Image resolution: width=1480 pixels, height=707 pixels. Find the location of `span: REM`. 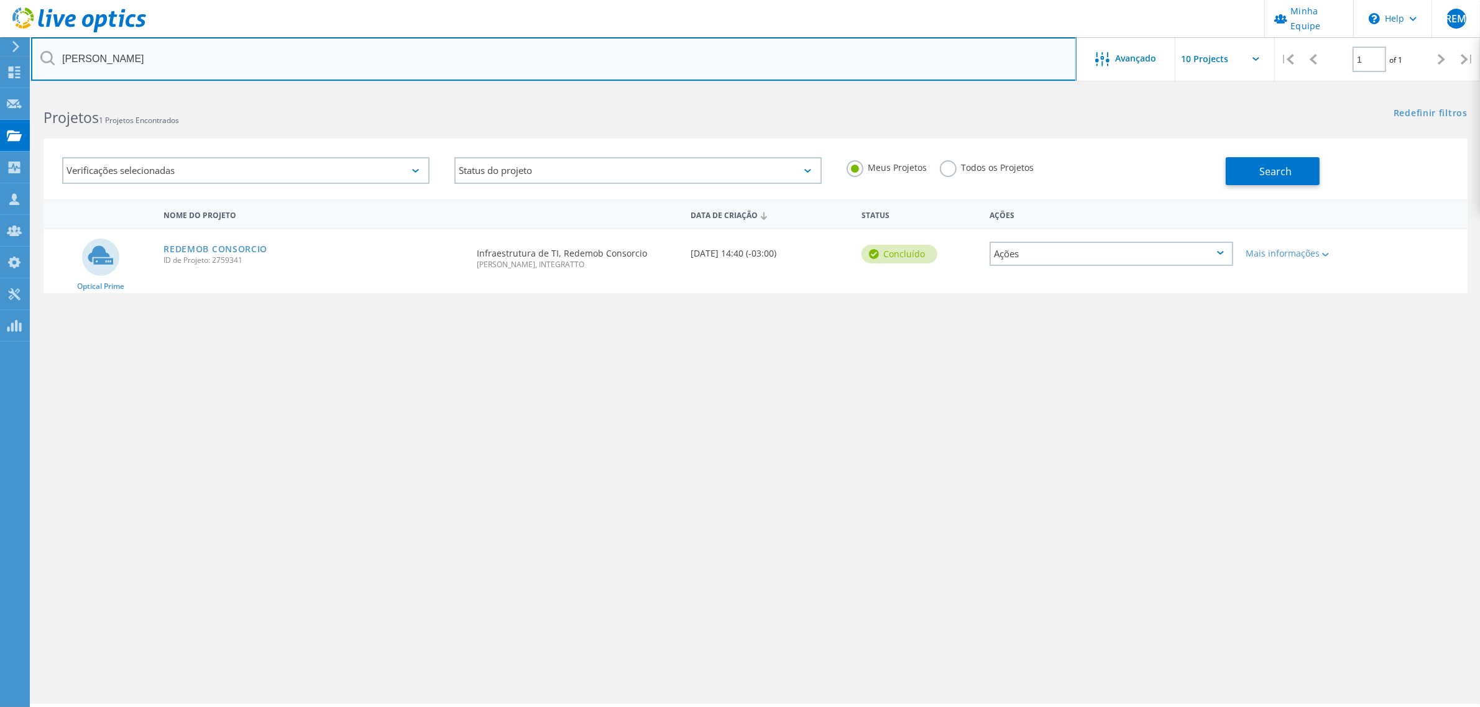

span: REM is located at coordinates (1456, 19).